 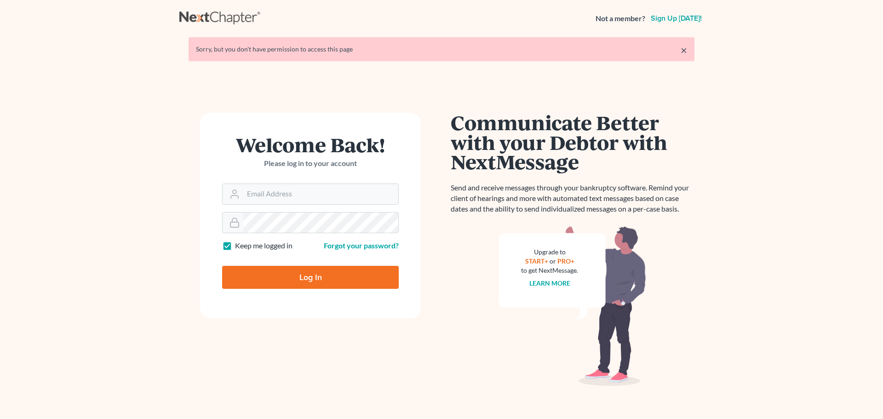 I want to click on input: Email Address, so click(x=321, y=194).